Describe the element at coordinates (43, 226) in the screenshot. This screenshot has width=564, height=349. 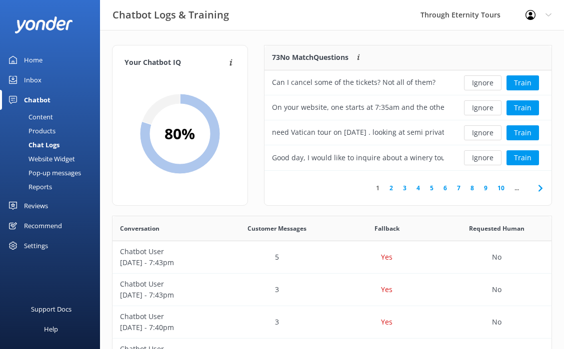
I see `div: Recommend` at that location.